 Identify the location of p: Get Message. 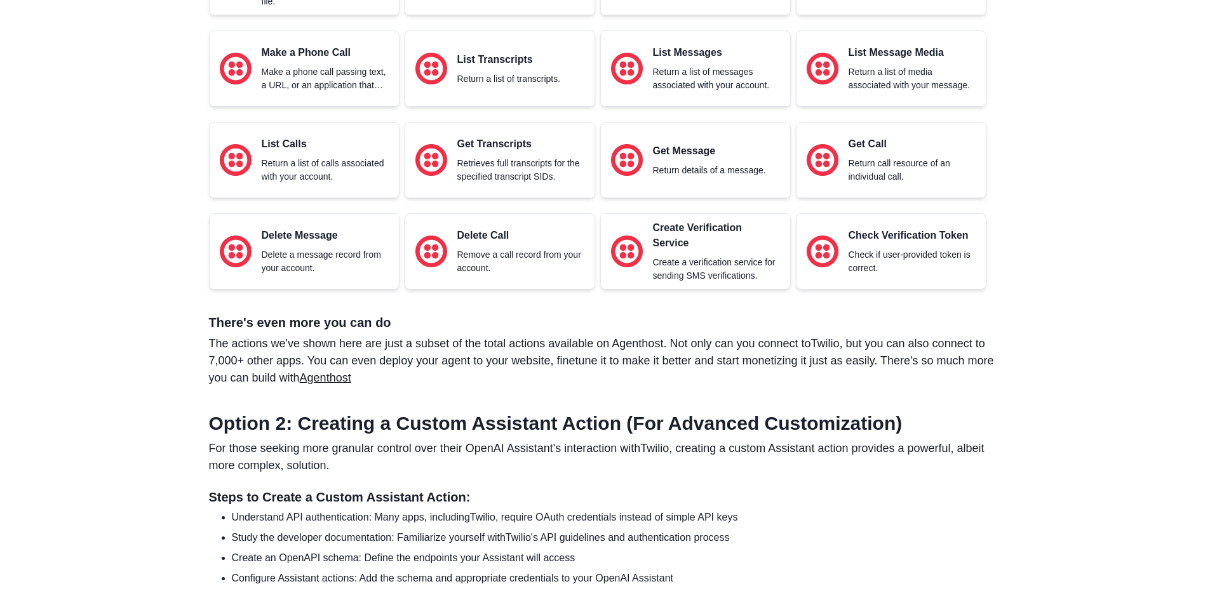
(709, 151).